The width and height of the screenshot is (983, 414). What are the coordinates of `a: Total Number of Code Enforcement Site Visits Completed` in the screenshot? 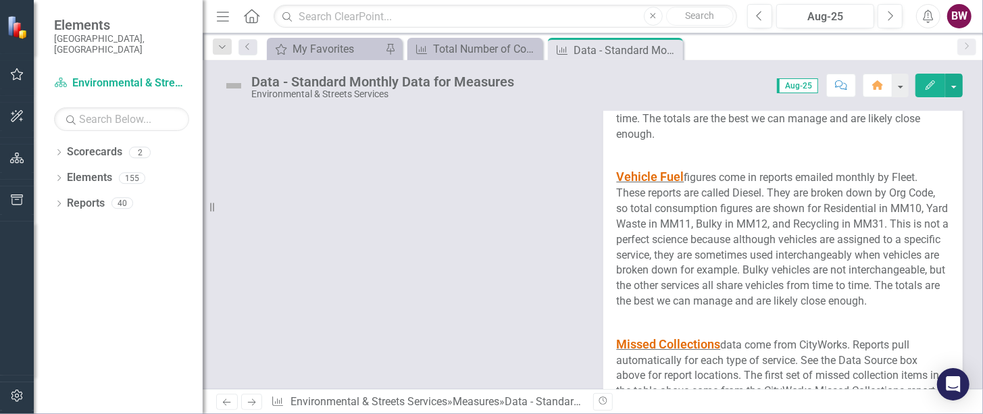 It's located at (475, 49).